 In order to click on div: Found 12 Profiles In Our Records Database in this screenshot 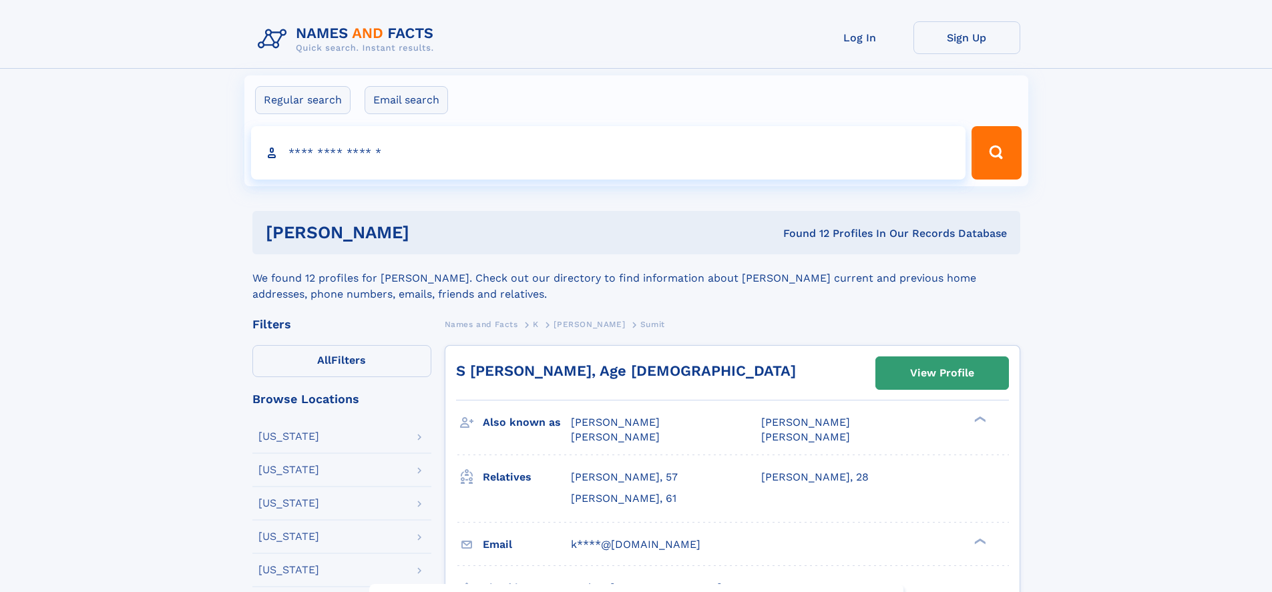, I will do `click(802, 234)`.